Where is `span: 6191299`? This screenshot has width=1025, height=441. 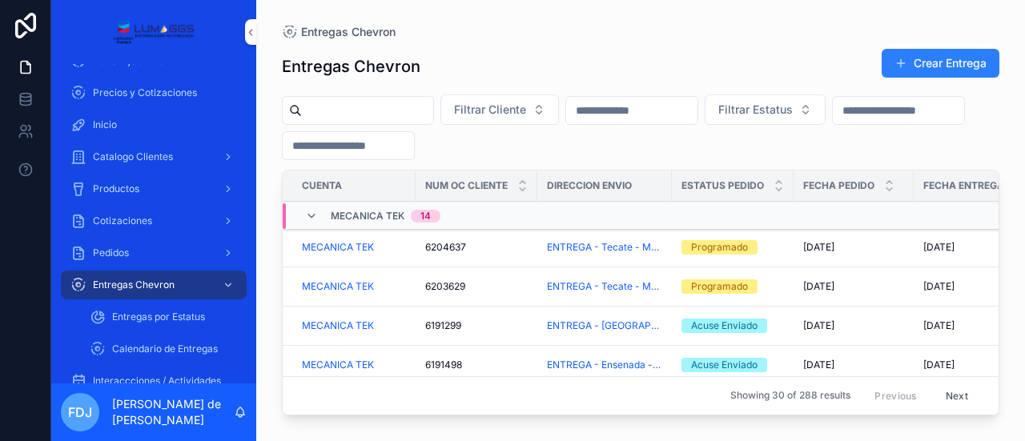
span: 6191299 is located at coordinates (443, 326).